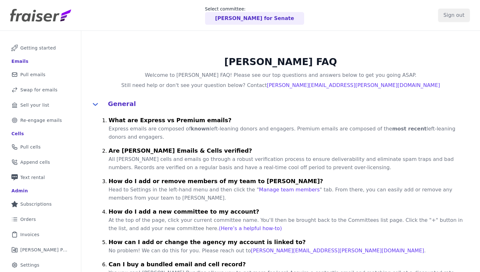 The width and height of the screenshot is (480, 272). I want to click on a: Orders, so click(40, 220).